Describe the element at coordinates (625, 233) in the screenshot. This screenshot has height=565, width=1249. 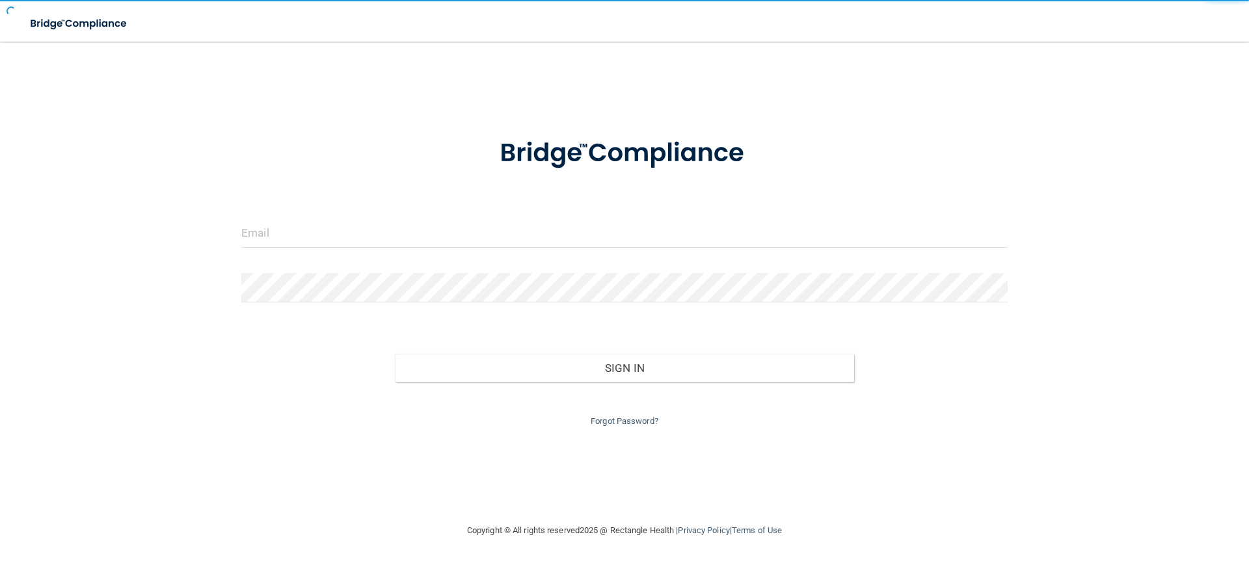
I see `input: Email` at that location.